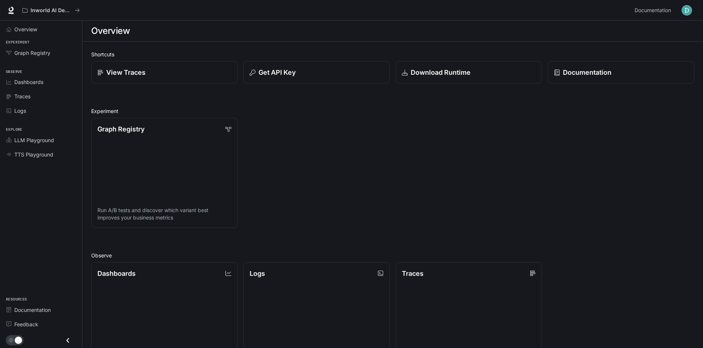 The height and width of the screenshot is (348, 703). Describe the element at coordinates (587, 72) in the screenshot. I see `p: Documentation` at that location.